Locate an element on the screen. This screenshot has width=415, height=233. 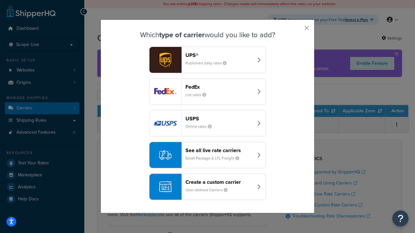
small: List rates is located at coordinates (198, 95).